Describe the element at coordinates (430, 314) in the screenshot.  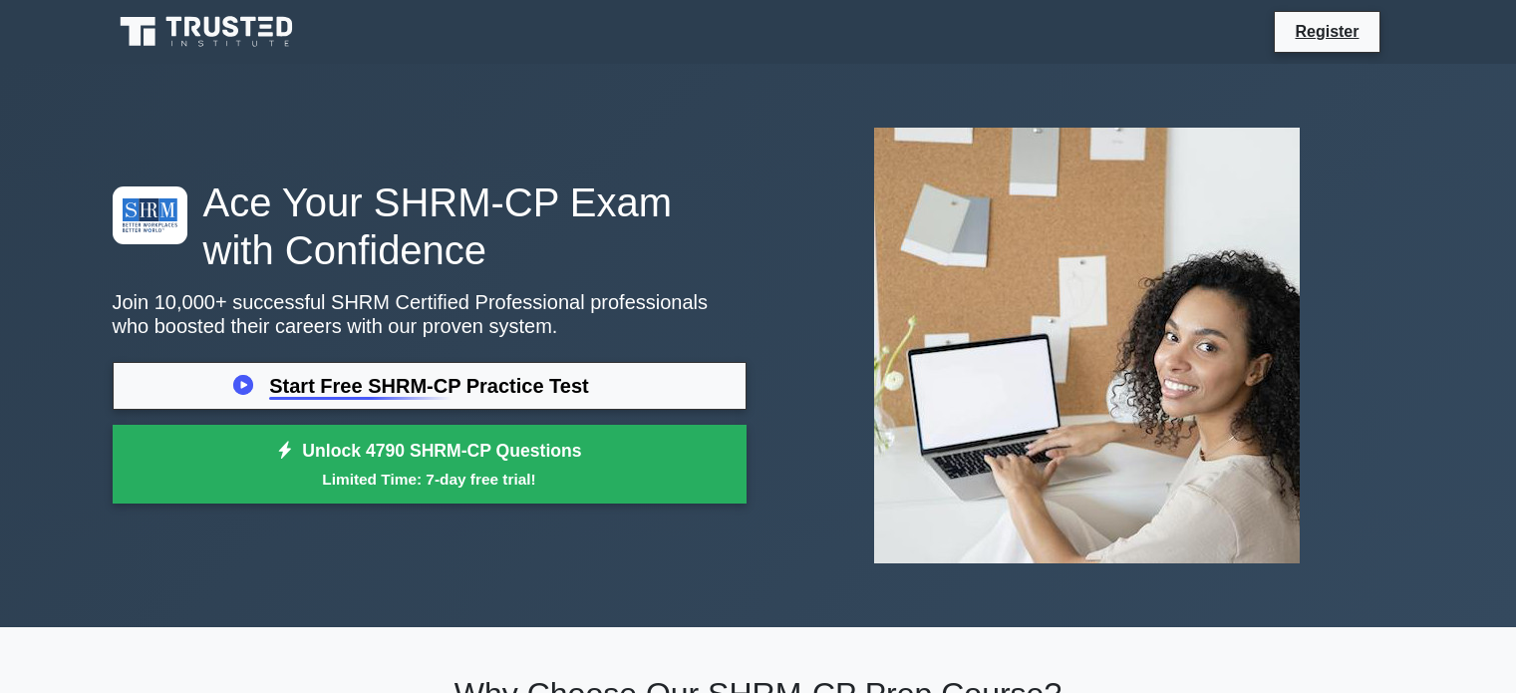
I see `p: Join 10,000+ successful SHRM Certified Professional professionals who boosted their careers with ...` at that location.